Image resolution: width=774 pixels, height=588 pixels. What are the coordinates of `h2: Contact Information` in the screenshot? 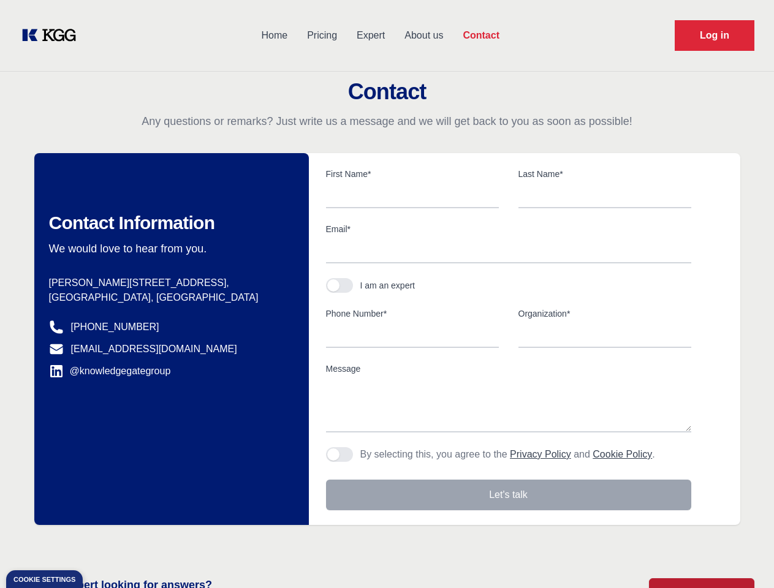 It's located at (169, 223).